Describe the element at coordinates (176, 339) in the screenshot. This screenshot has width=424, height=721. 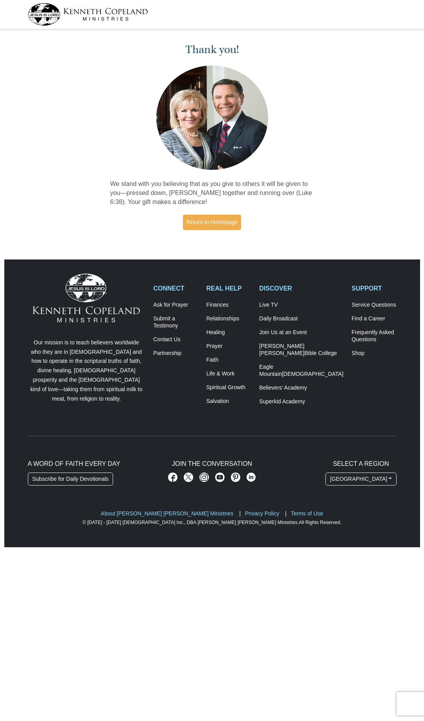
I see `a: Contact Us` at that location.